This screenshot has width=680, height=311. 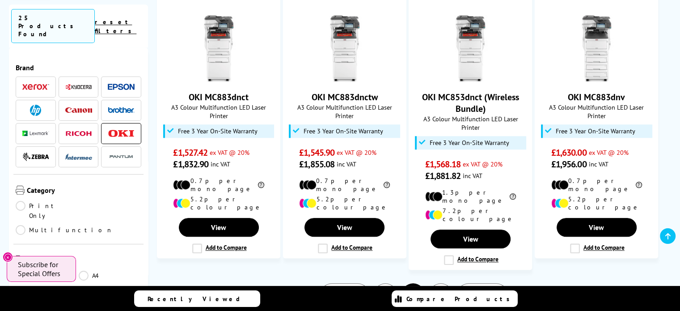 I want to click on span: £1,881.82, so click(x=442, y=176).